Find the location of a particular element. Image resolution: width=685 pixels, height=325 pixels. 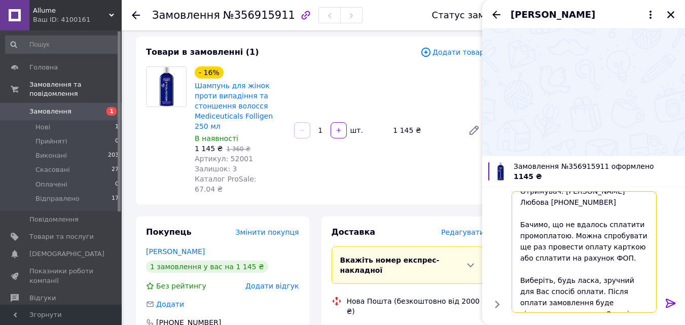

span: Додати is located at coordinates (170, 304).